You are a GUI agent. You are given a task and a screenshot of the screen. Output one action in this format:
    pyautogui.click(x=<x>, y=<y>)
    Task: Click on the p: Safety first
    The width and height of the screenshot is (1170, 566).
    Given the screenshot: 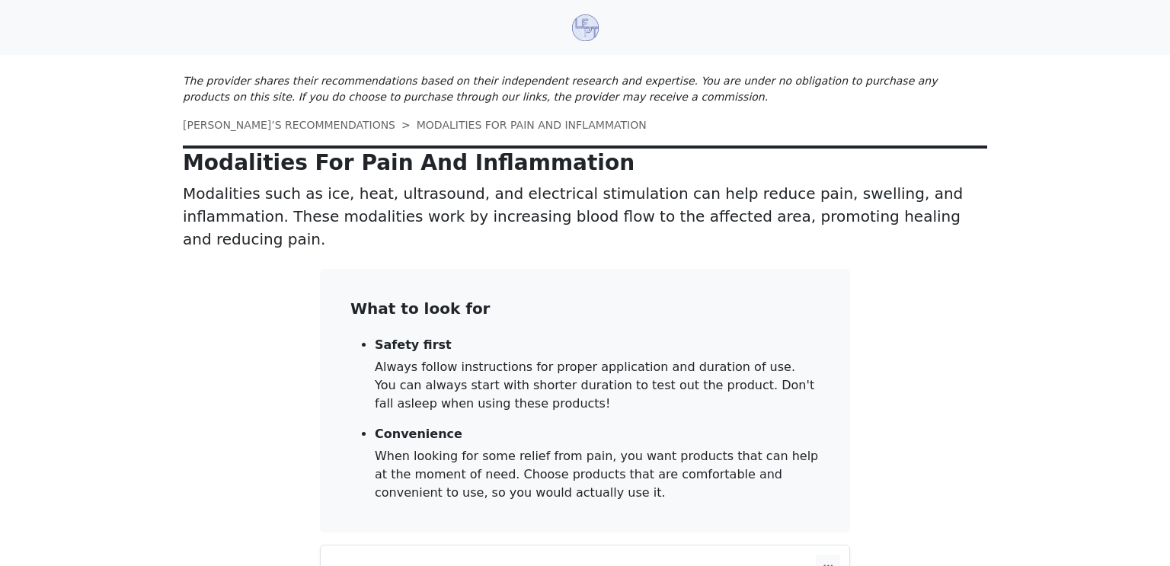 What is the action you would take?
    pyautogui.click(x=597, y=344)
    